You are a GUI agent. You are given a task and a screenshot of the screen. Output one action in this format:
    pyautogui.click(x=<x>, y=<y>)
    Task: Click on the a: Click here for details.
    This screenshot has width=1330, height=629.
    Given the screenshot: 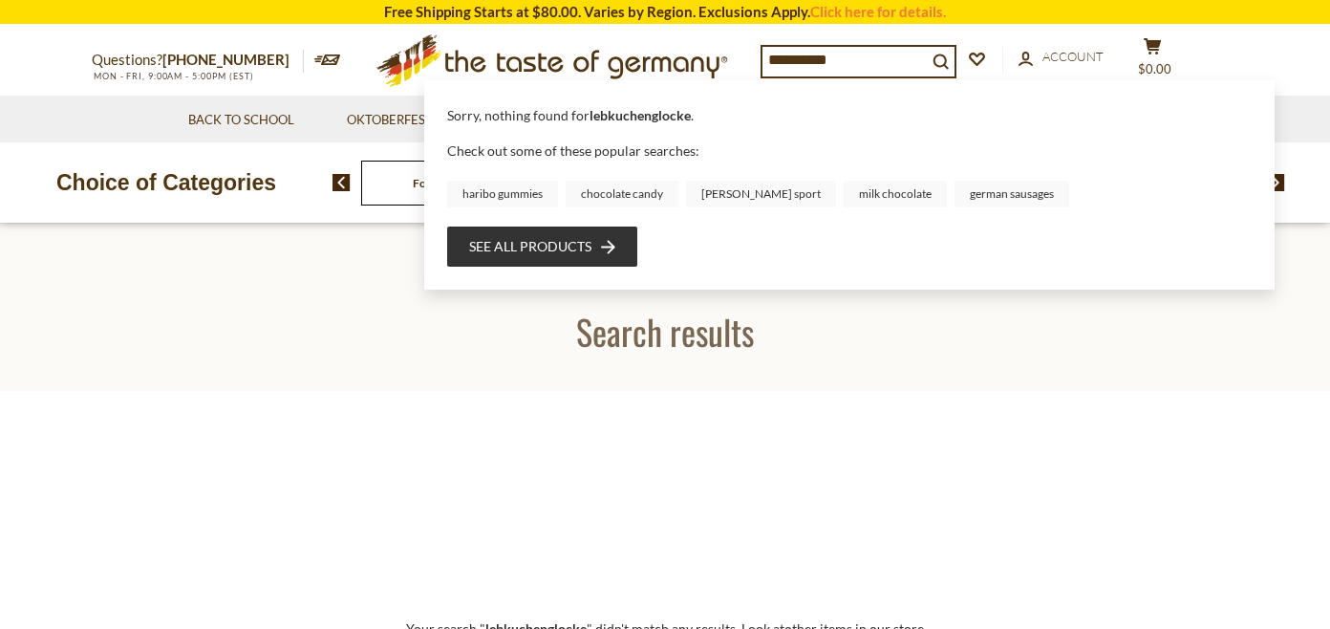 What is the action you would take?
    pyautogui.click(x=878, y=11)
    